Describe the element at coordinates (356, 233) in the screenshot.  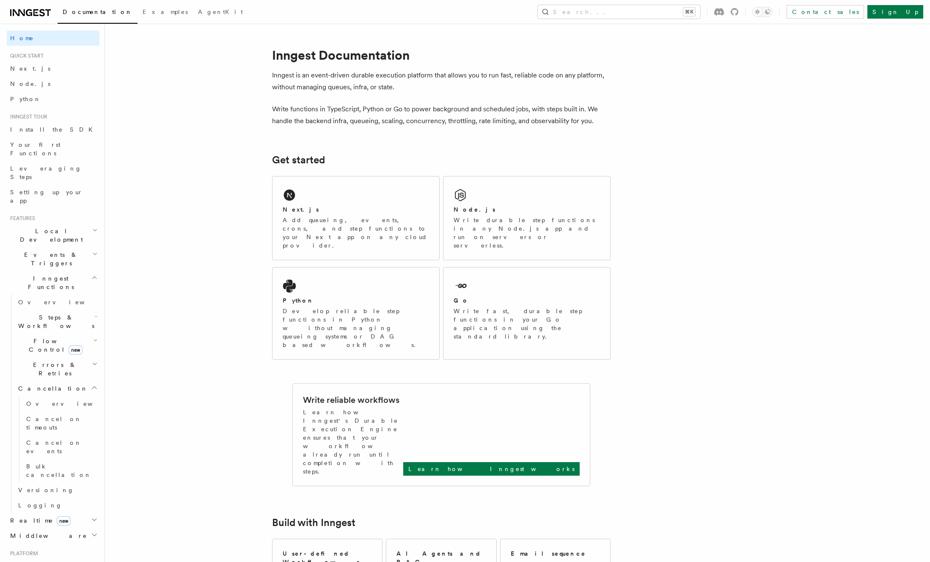
I see `p: Add queueing, events, crons, and step functions to your Next app on any cloud provider.` at that location.